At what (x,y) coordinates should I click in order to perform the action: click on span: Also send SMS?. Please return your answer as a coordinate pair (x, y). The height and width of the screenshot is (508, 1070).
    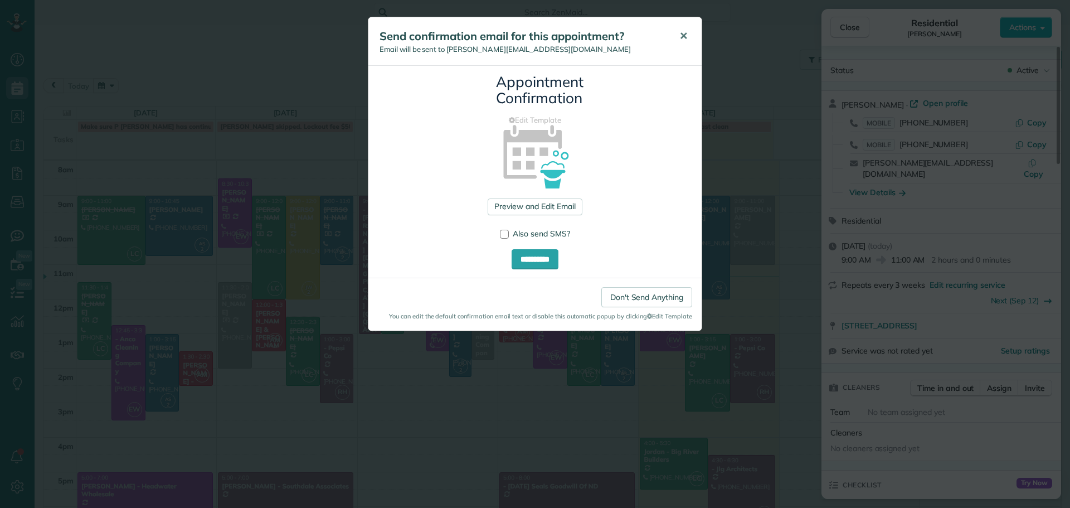
    Looking at the image, I should click on (541, 234).